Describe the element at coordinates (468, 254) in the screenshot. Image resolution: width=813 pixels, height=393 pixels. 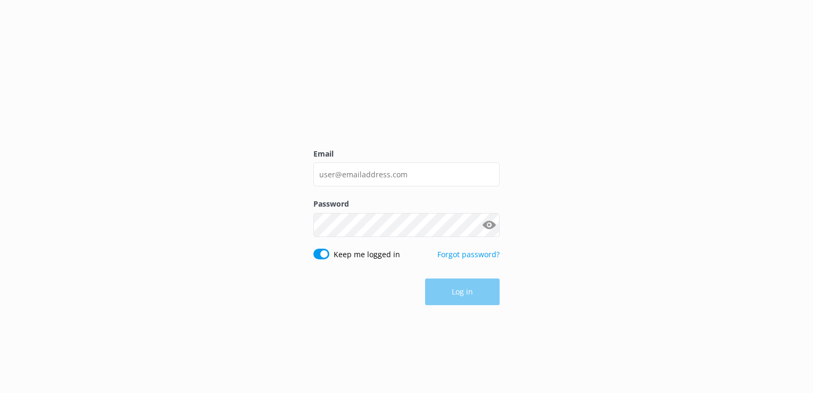
I see `a: Forgot password?` at that location.